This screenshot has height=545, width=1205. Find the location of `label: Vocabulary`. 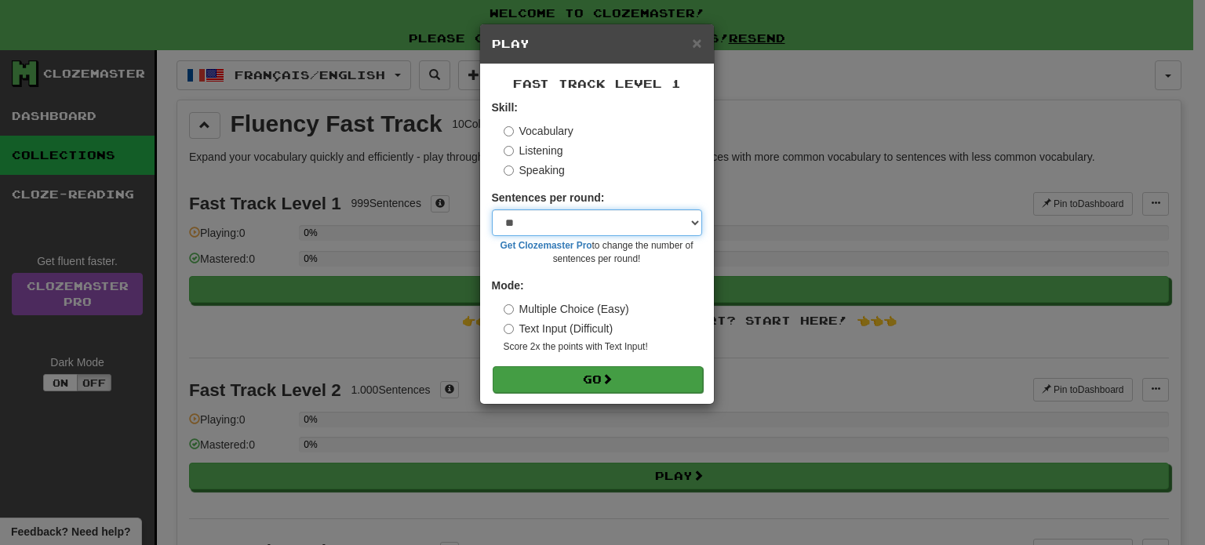

label: Vocabulary is located at coordinates (538, 131).